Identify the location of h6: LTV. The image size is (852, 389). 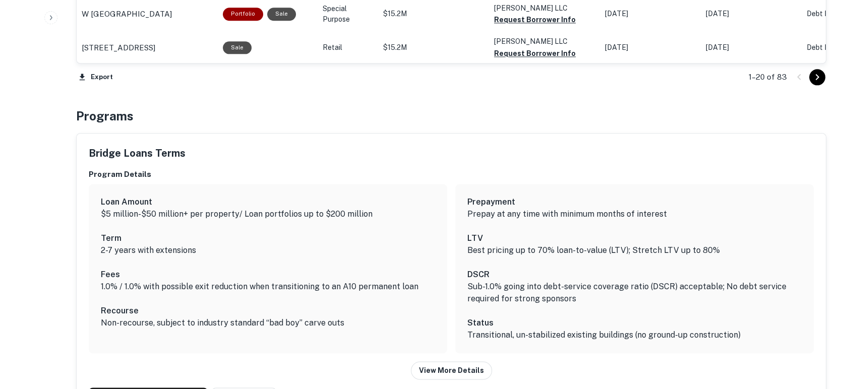
(635, 239).